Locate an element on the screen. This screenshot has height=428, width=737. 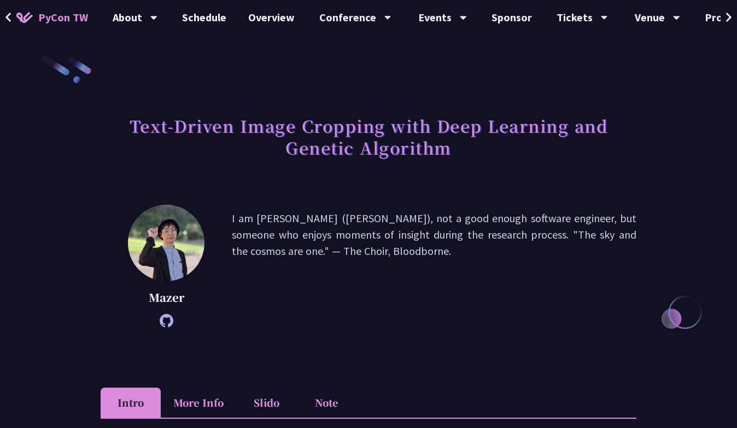
li: Intro is located at coordinates (131, 403).